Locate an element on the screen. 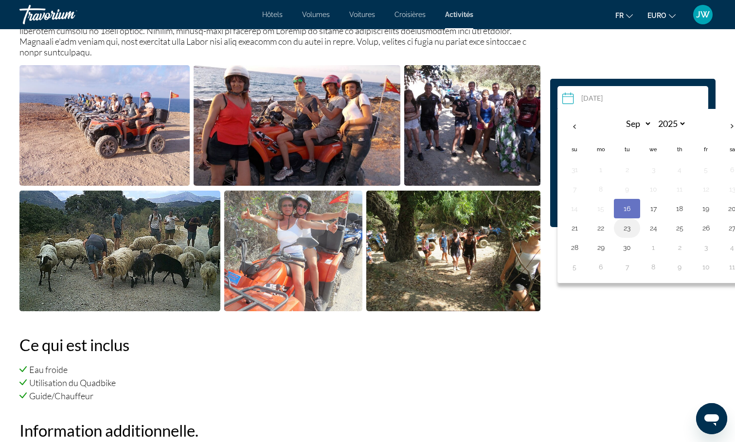 This screenshot has width=735, height=442. span: Volumes is located at coordinates (316, 15).